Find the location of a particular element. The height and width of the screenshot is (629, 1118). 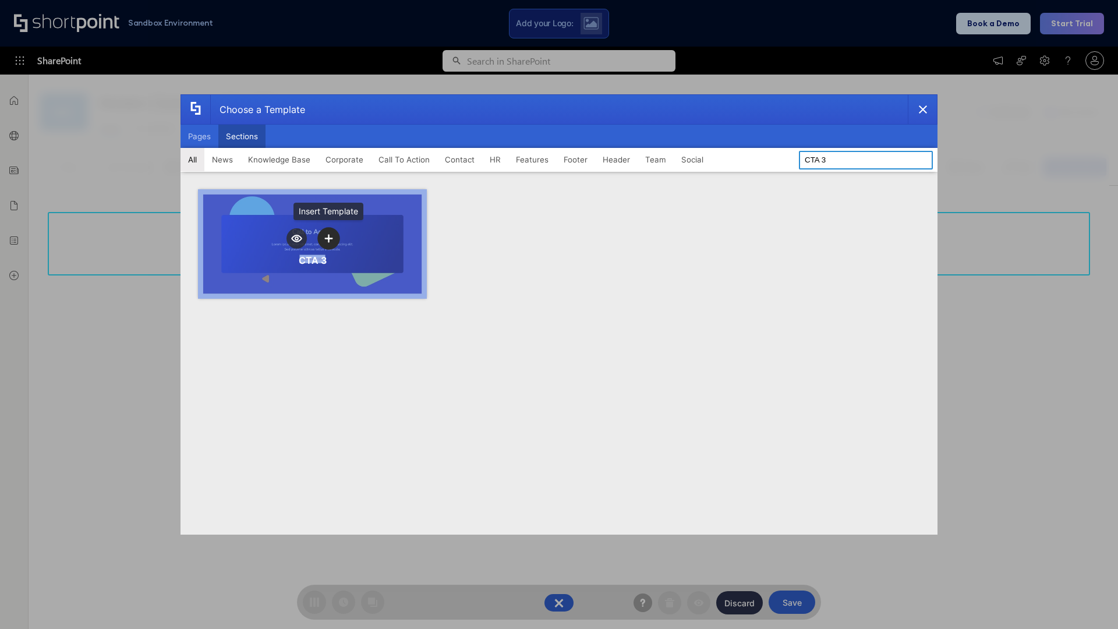

button: News is located at coordinates (222, 160).